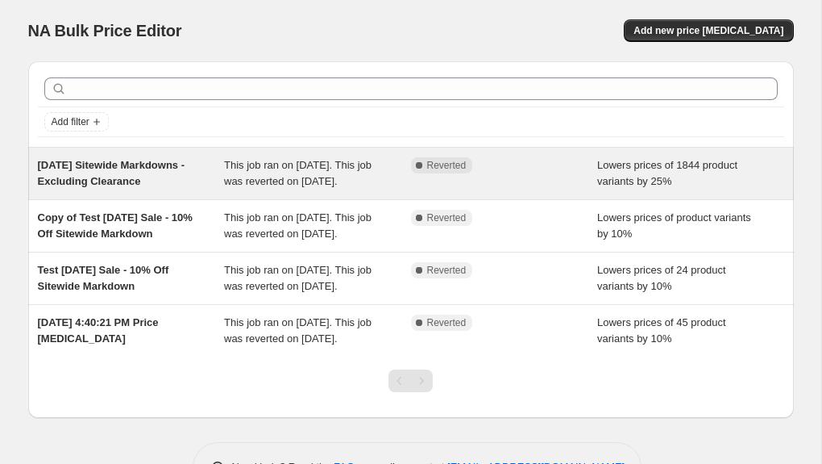  What do you see at coordinates (410, 381) in the screenshot?
I see `nav: Pagination` at bounding box center [410, 381].